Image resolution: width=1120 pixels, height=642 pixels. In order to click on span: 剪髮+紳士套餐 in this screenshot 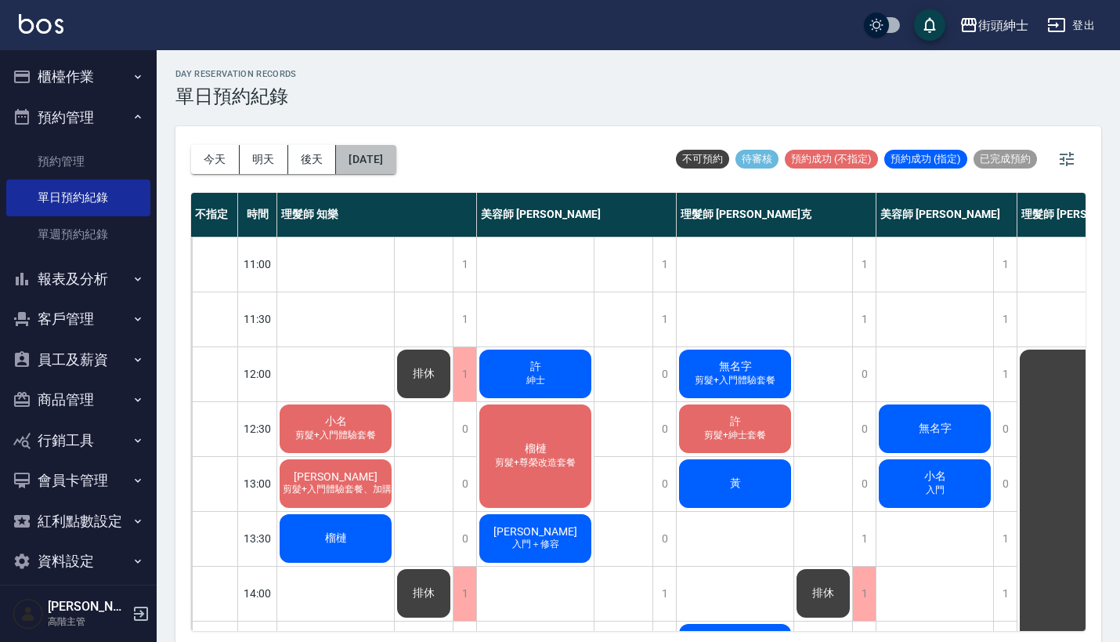, I will do `click(735, 435)`.